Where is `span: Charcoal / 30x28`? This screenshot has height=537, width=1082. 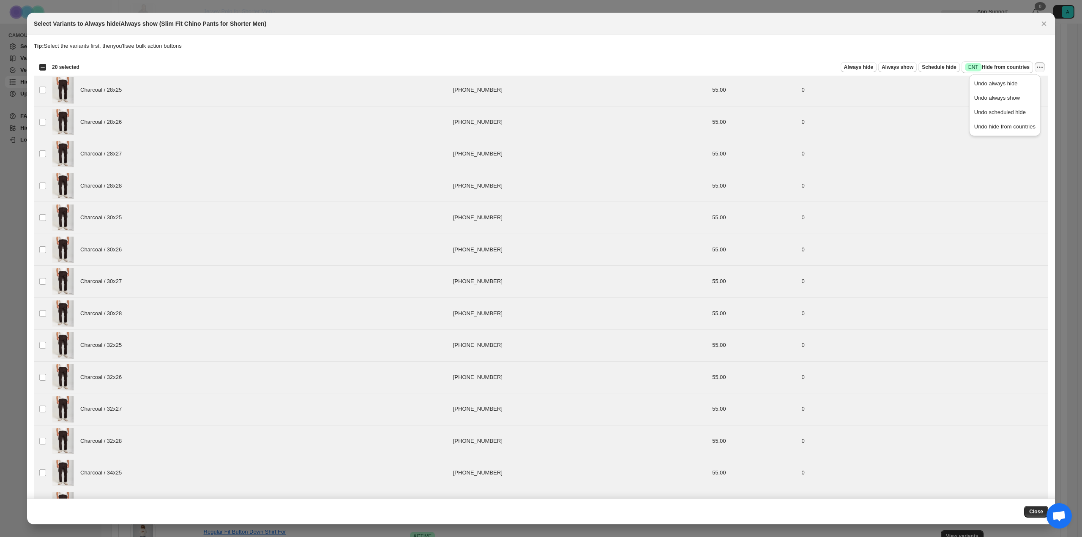
span: Charcoal / 30x28 is located at coordinates (103, 314).